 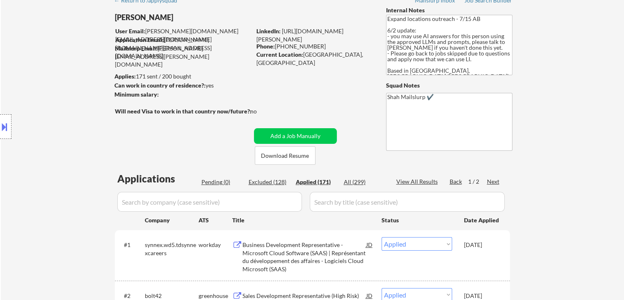 What do you see at coordinates (136, 48) in the screenshot?
I see `strong: Mailslurp Email:` at bounding box center [136, 48].